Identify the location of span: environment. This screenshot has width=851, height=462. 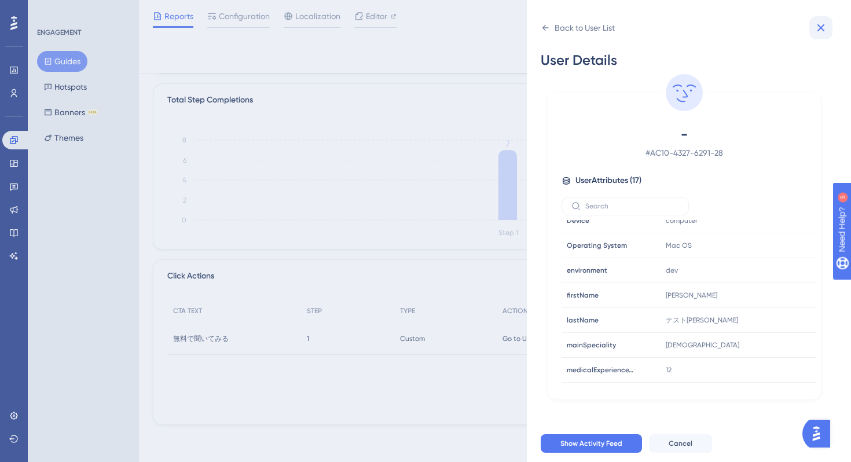
(587, 270).